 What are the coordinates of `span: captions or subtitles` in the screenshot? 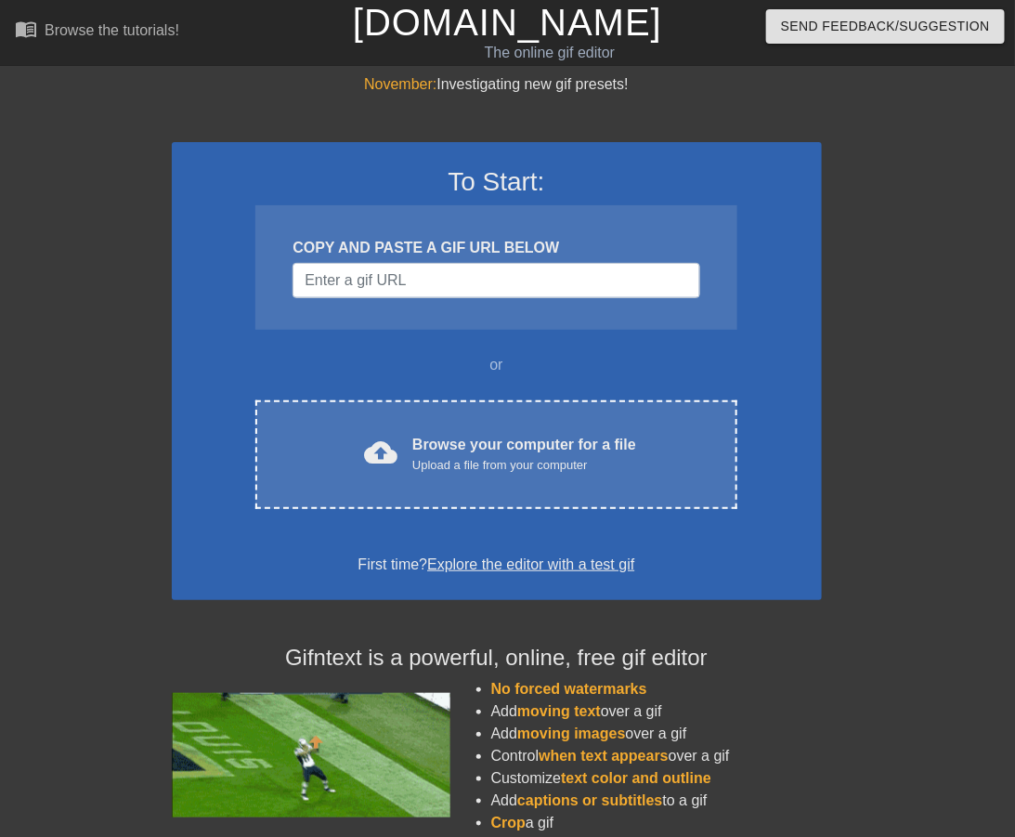 It's located at (590, 800).